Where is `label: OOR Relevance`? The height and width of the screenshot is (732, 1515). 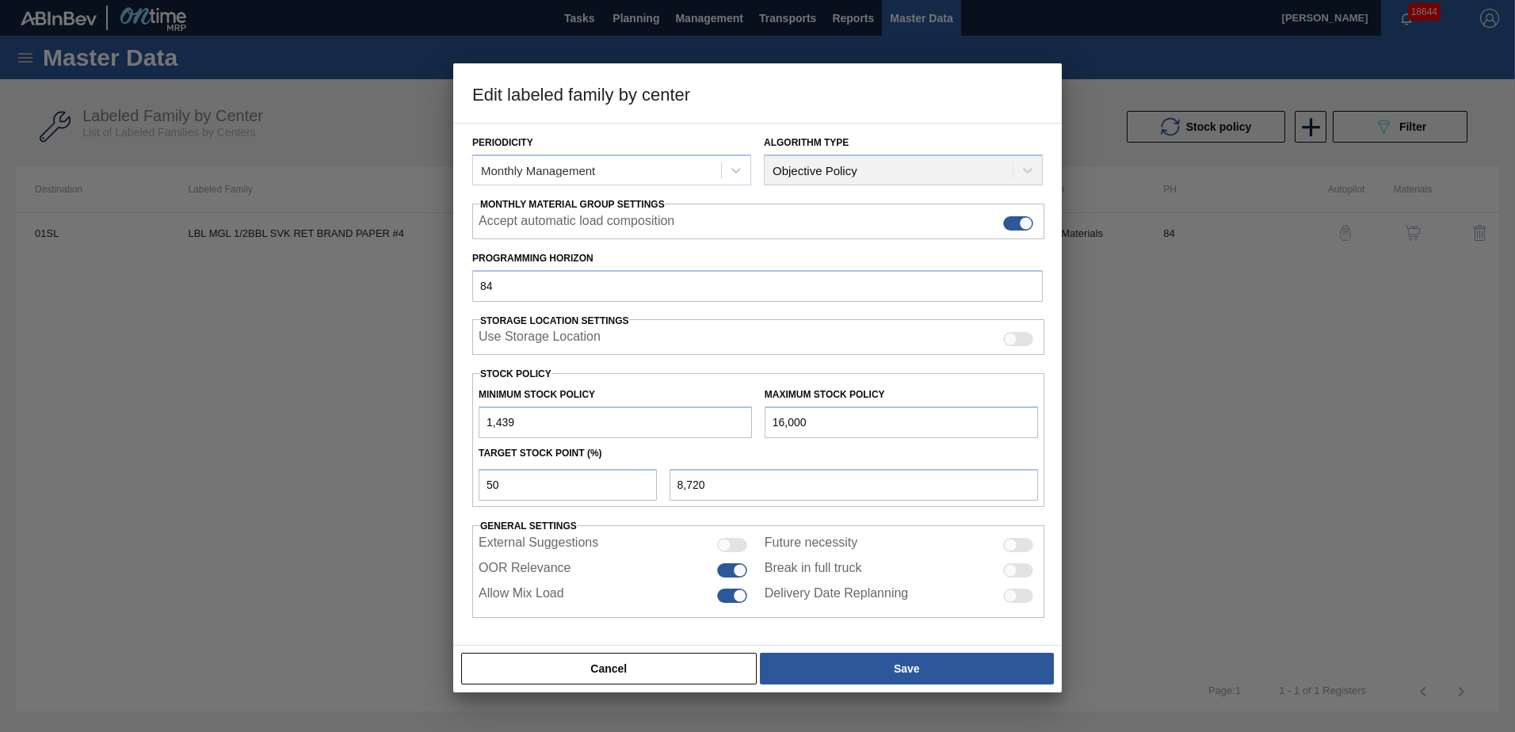
label: OOR Relevance is located at coordinates (525, 571).